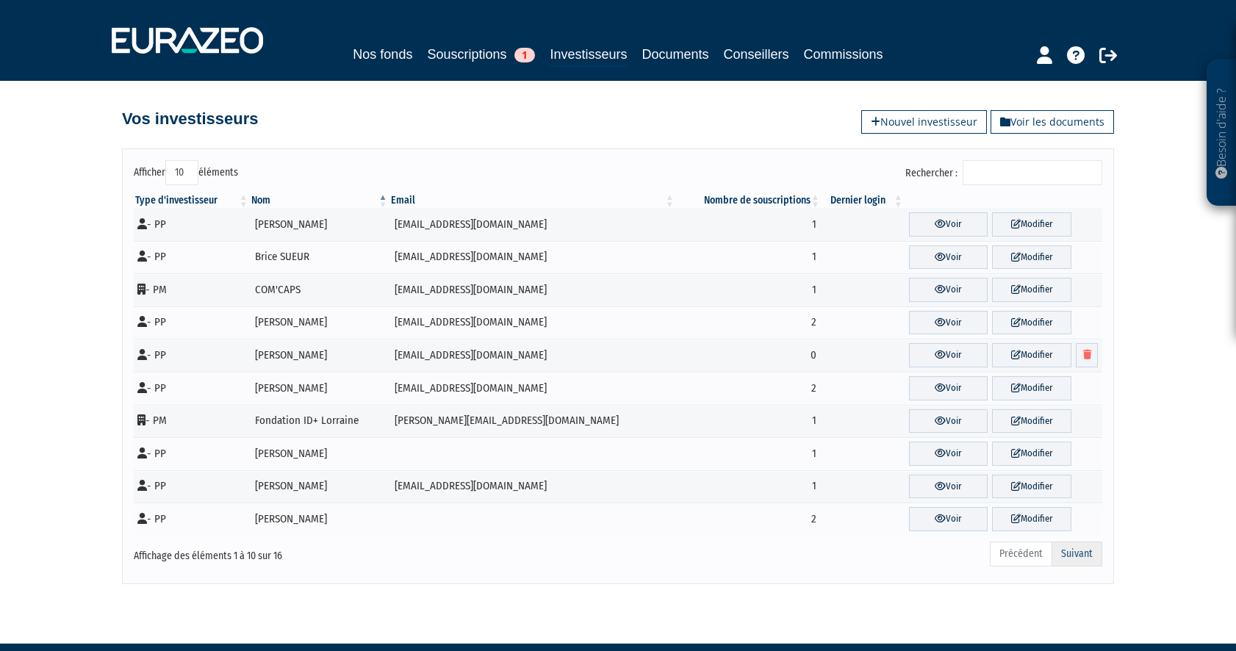  Describe the element at coordinates (187, 40) in the screenshot. I see `img: 1732889491-logotype_eurazeo_blanc_rvb.png` at that location.